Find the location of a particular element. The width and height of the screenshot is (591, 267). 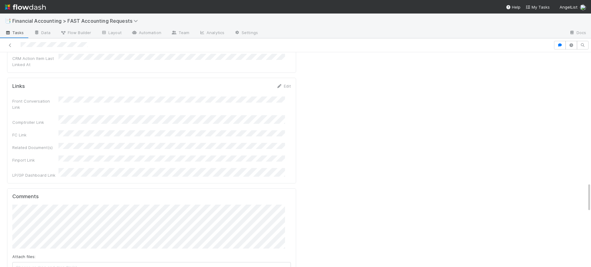

a: Edit is located at coordinates (283, 86).